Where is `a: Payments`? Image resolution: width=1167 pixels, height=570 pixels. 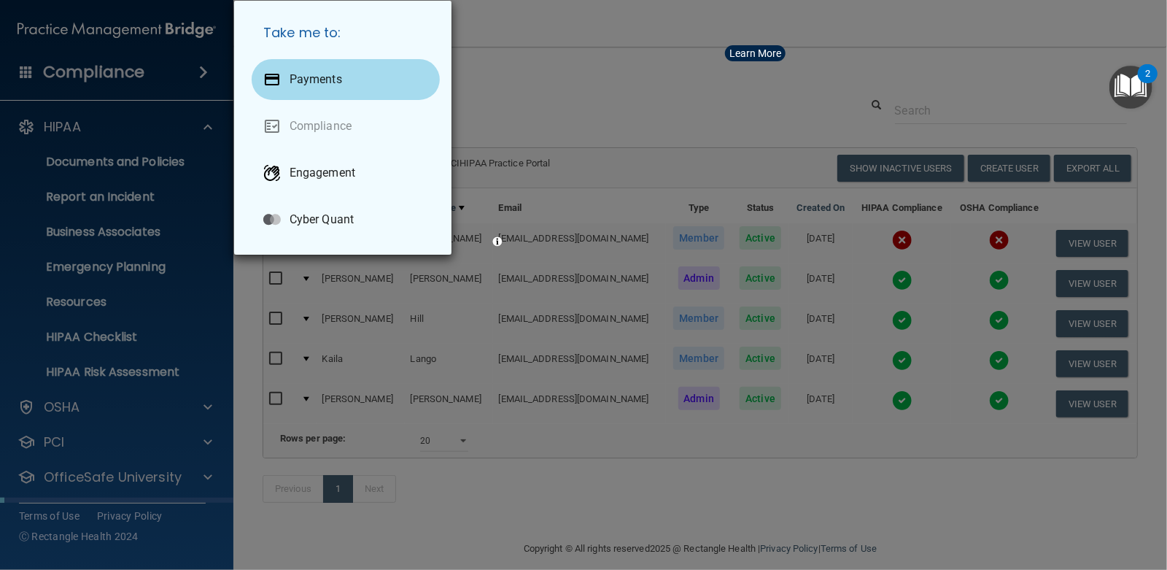
a: Payments is located at coordinates (346, 80).